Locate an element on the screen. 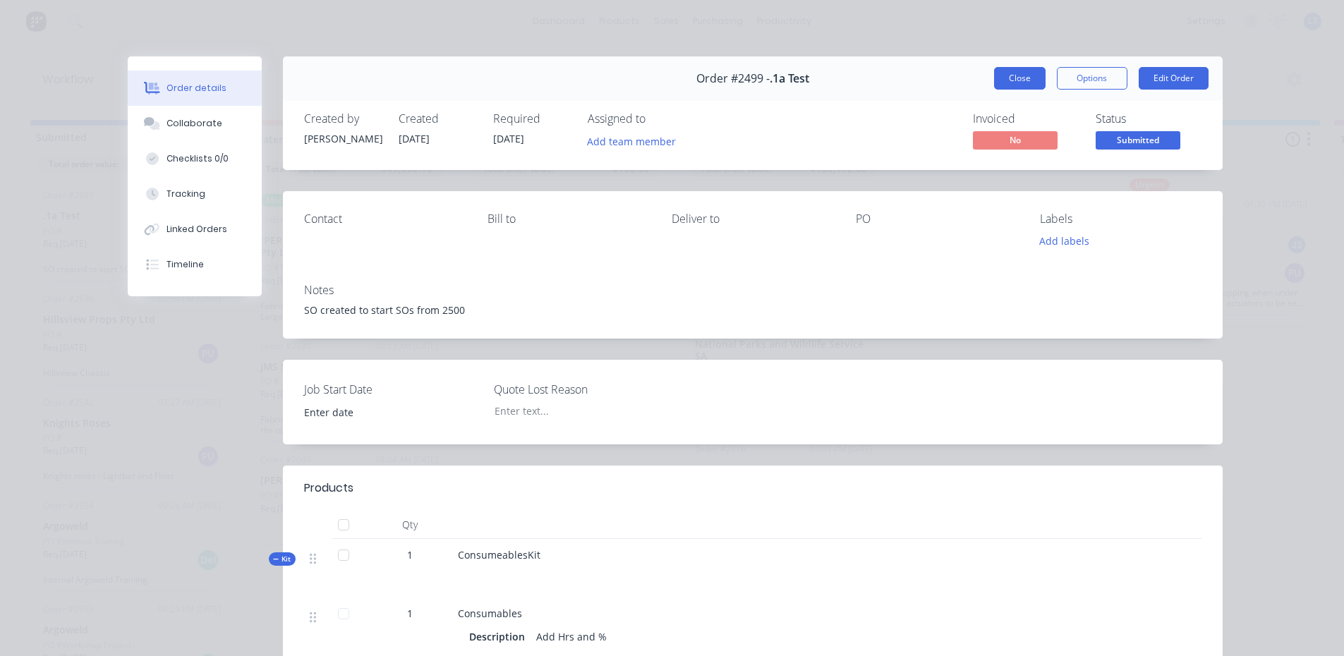 Image resolution: width=1344 pixels, height=656 pixels. div: Order details is located at coordinates (196, 88).